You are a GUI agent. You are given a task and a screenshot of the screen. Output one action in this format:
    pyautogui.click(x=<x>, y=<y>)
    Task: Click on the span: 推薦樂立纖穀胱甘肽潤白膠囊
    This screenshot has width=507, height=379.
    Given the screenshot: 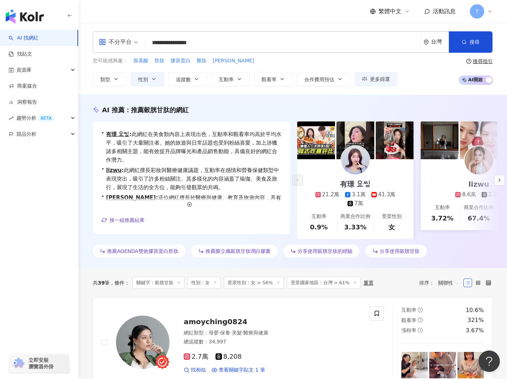 What is the action you would take?
    pyautogui.click(x=238, y=251)
    